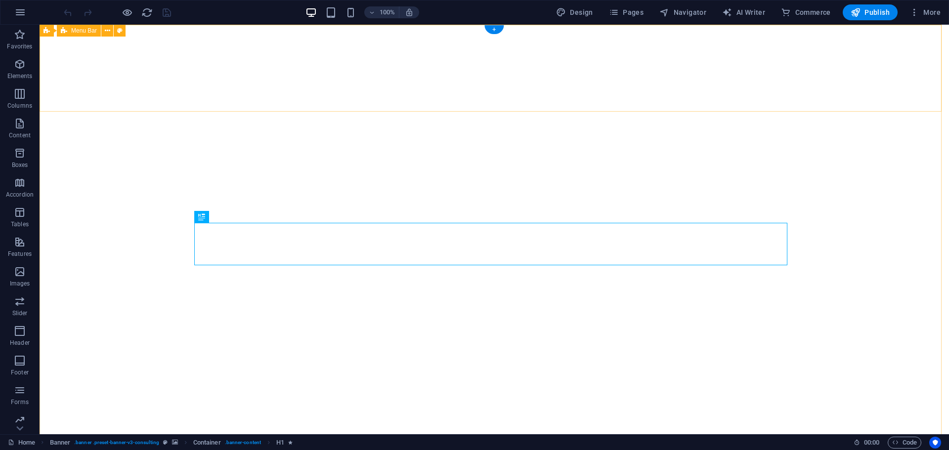 The height and width of the screenshot is (450, 949). What do you see at coordinates (574, 12) in the screenshot?
I see `div: Design (Ctrl+Alt+Y)` at bounding box center [574, 12].